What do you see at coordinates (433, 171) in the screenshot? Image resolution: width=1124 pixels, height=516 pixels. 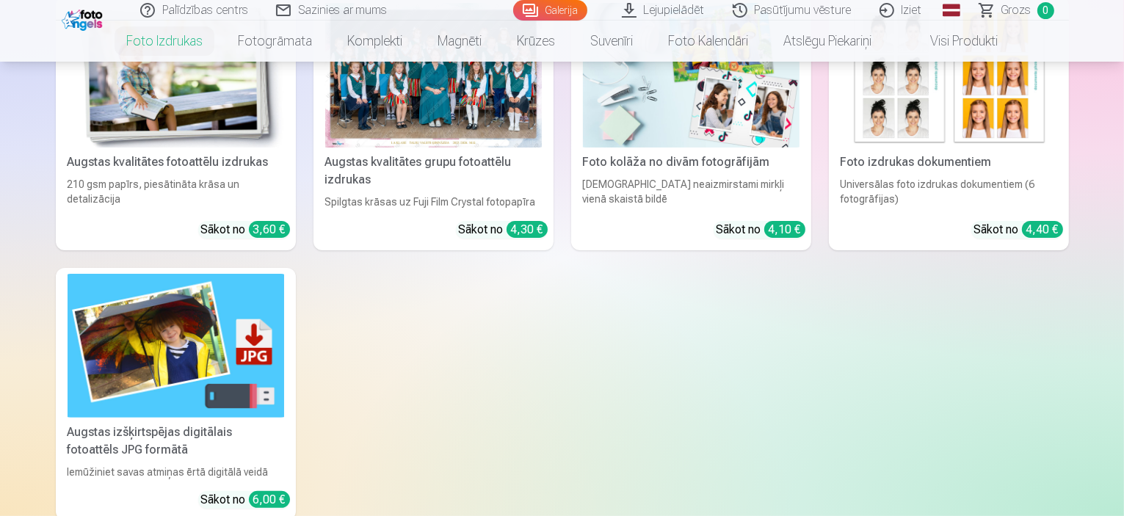 I see `div: Augstas kvalitātes grupu fotoattēlu izdrukas` at bounding box center [433, 171].